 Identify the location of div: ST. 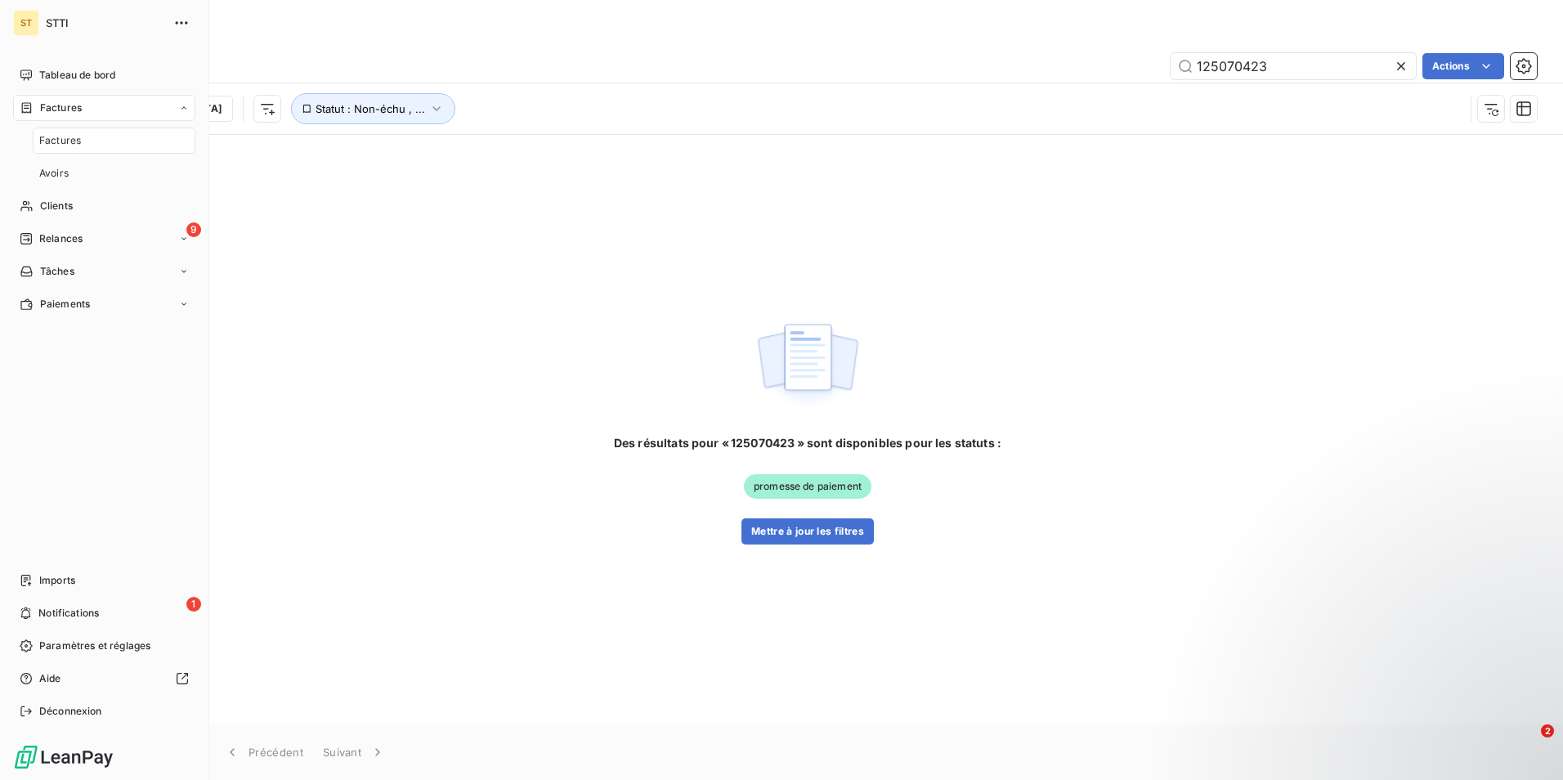
(26, 23).